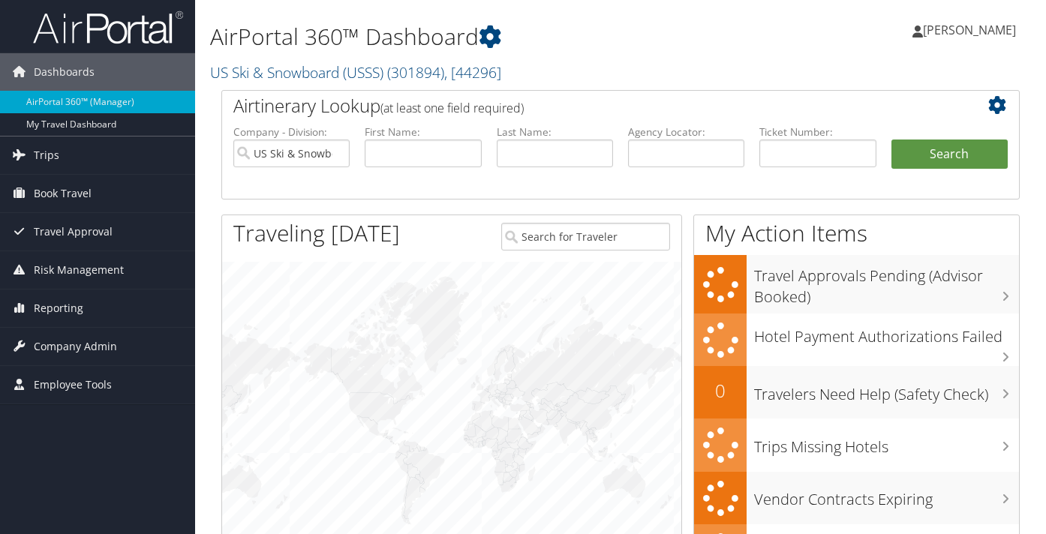 Image resolution: width=1046 pixels, height=534 pixels. What do you see at coordinates (856, 233) in the screenshot?
I see `h1: My Action Items` at bounding box center [856, 233].